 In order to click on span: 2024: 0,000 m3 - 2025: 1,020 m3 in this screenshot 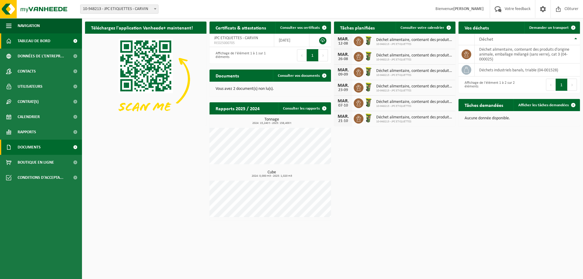, I will do `click(272, 176)`.